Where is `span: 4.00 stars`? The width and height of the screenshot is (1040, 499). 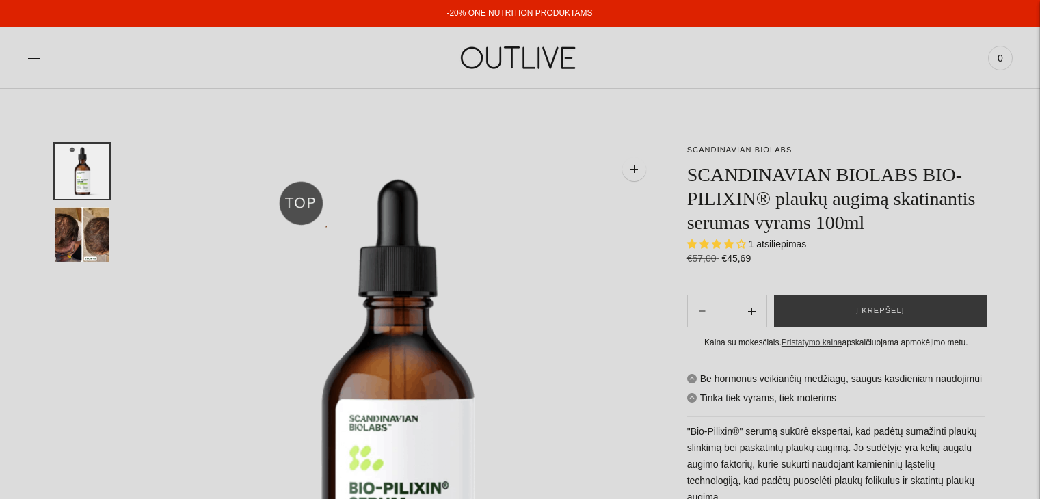 span: 4.00 stars is located at coordinates (718, 244).